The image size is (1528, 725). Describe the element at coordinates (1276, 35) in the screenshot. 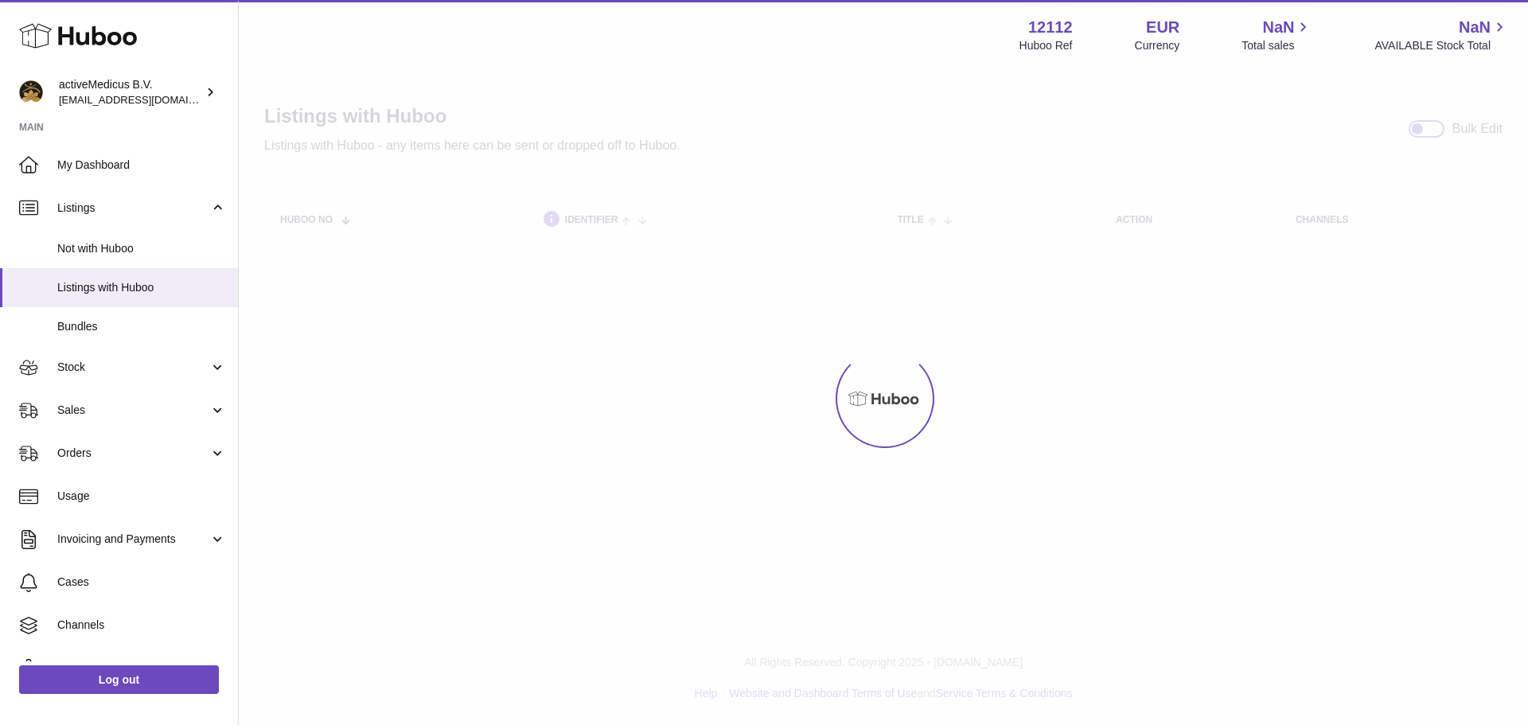

I see `a: NaN Total sales` at that location.